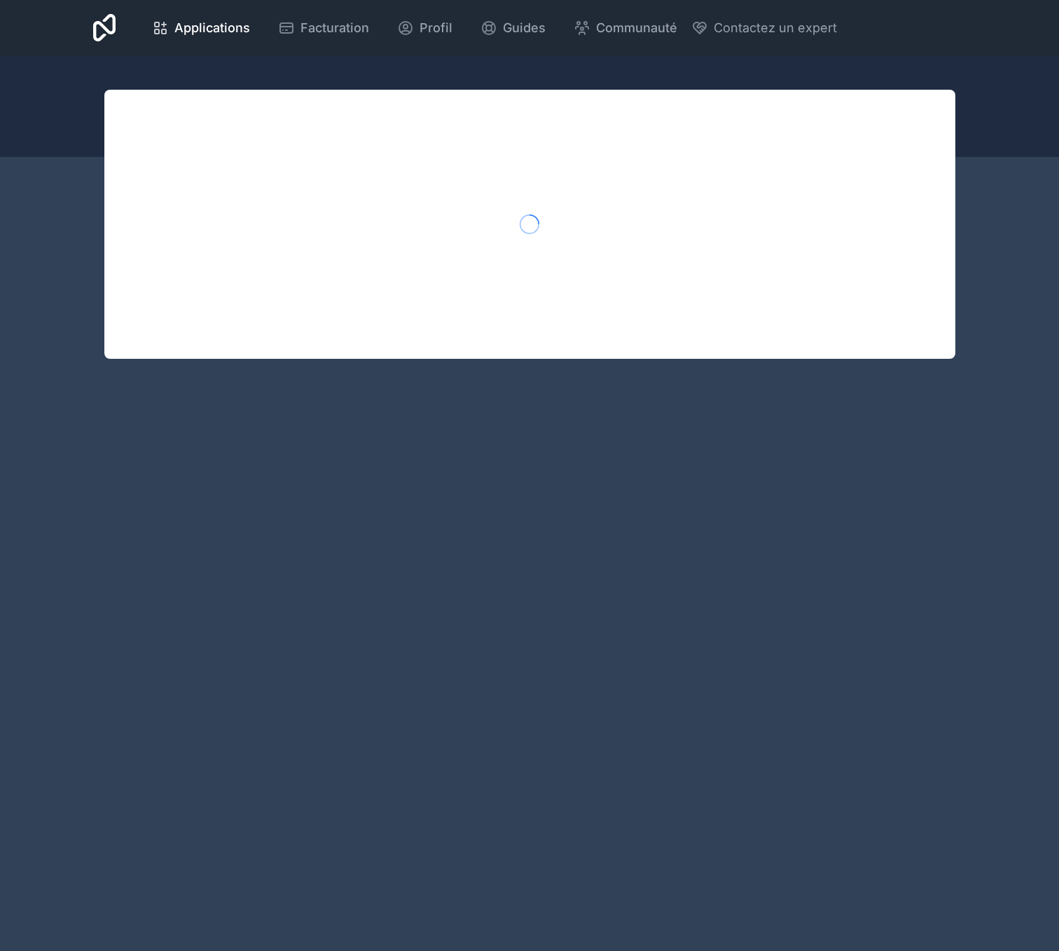 The height and width of the screenshot is (951, 1059). I want to click on a: Profil, so click(424, 28).